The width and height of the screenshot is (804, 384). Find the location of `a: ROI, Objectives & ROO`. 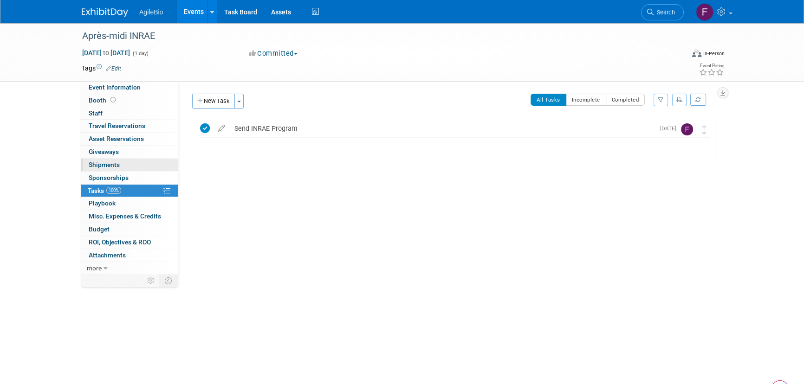

a: ROI, Objectives & ROO is located at coordinates (129, 242).